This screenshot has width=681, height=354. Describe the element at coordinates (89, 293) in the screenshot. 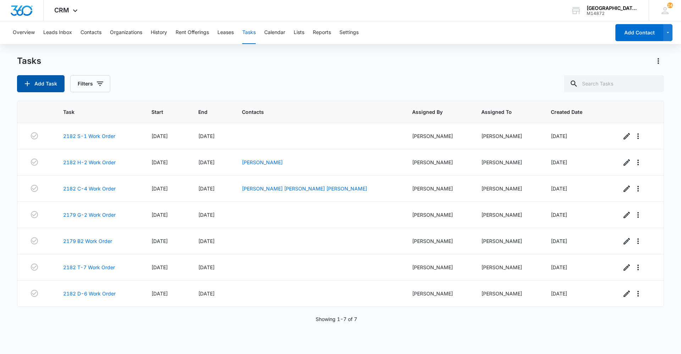

I see `a: 2182 D-6 Work Order` at that location.